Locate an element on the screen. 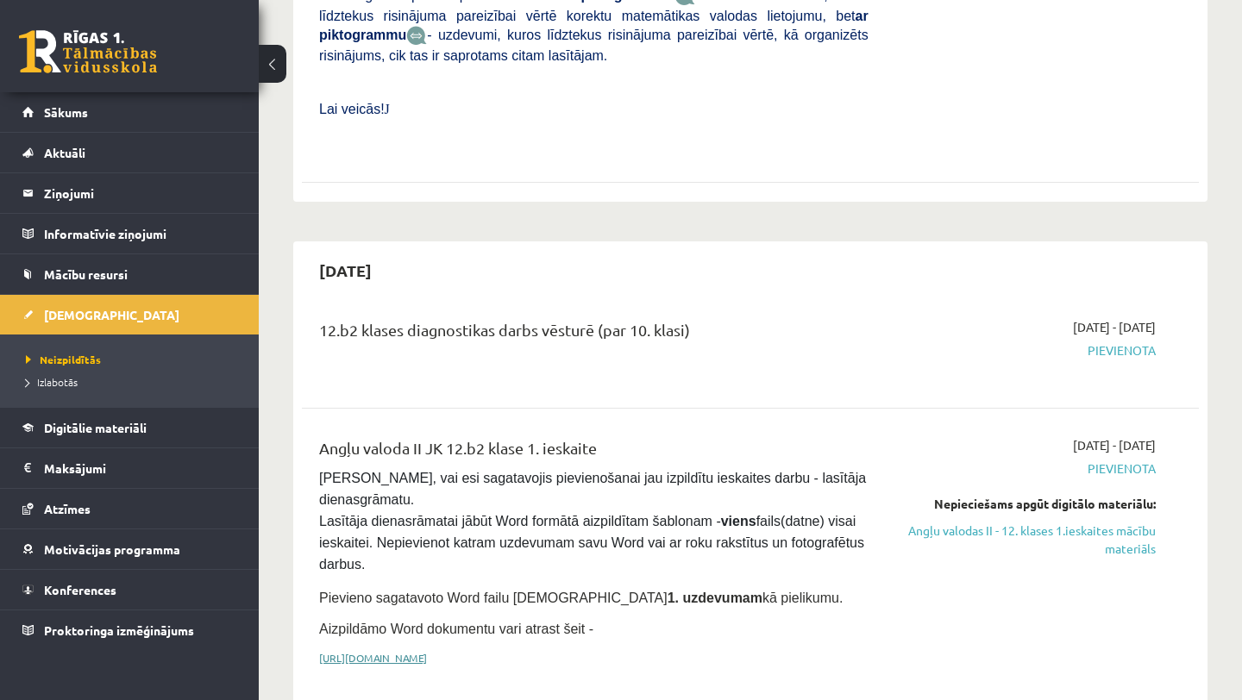 This screenshot has width=1242, height=700. a: Proktoringa izmēģinājums is located at coordinates (129, 630).